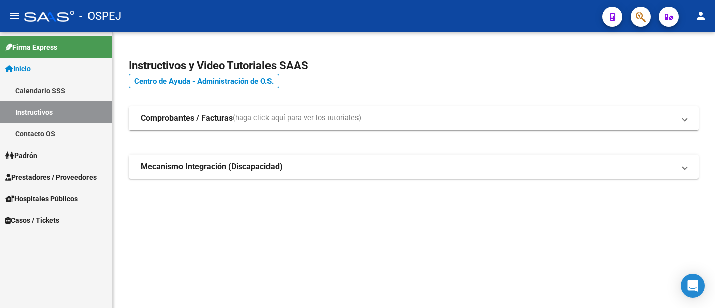 Image resolution: width=715 pixels, height=308 pixels. What do you see at coordinates (51, 177) in the screenshot?
I see `span: Prestadores / Proveedores` at bounding box center [51, 177].